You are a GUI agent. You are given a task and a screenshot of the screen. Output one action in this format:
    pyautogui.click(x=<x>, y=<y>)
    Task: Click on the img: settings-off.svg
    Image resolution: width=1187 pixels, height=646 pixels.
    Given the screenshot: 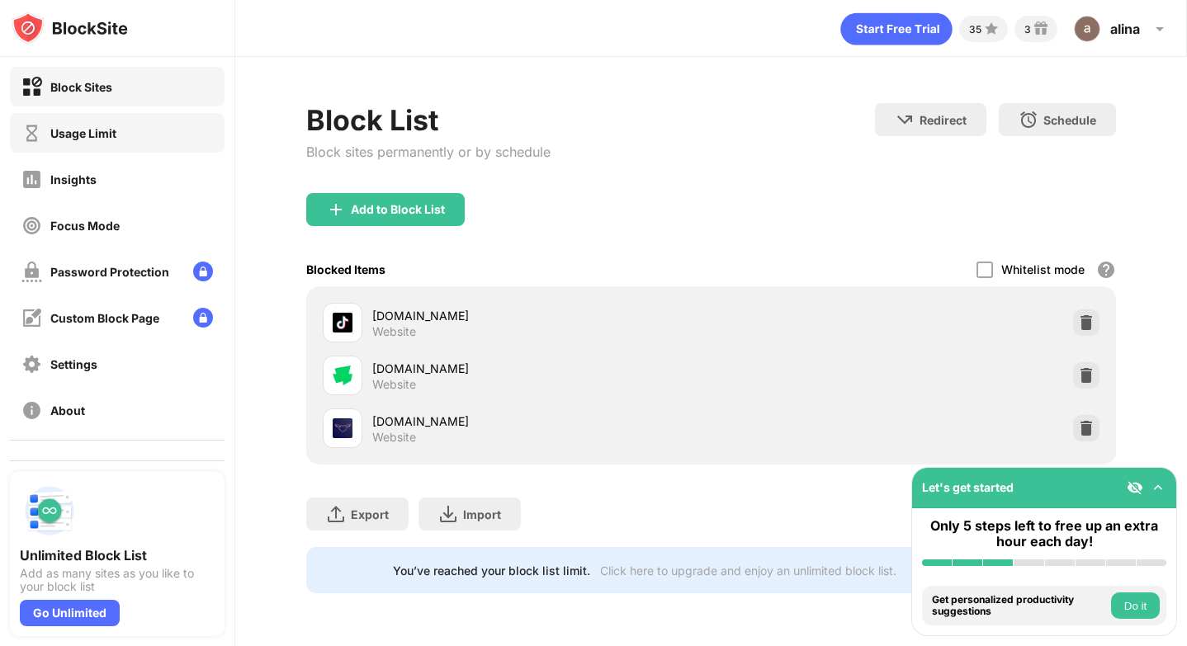 What is the action you would take?
    pyautogui.click(x=31, y=364)
    